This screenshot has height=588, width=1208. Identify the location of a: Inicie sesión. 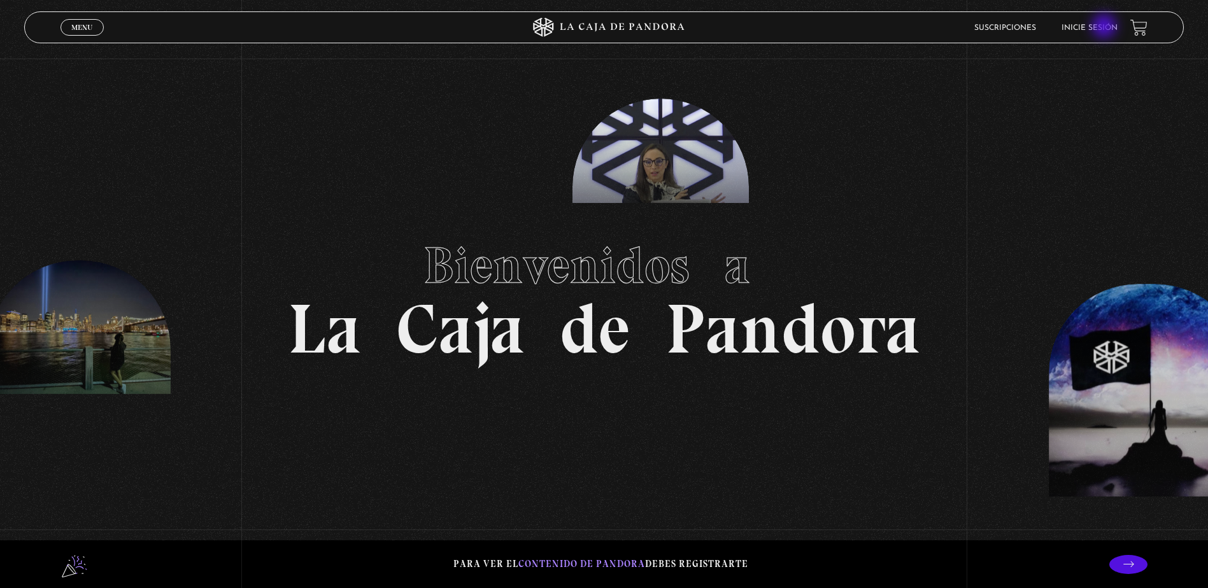
(1089, 28).